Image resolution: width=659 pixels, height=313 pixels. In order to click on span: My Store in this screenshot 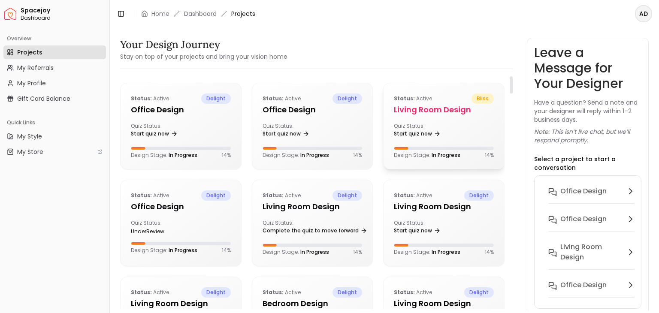, I will do `click(30, 152)`.